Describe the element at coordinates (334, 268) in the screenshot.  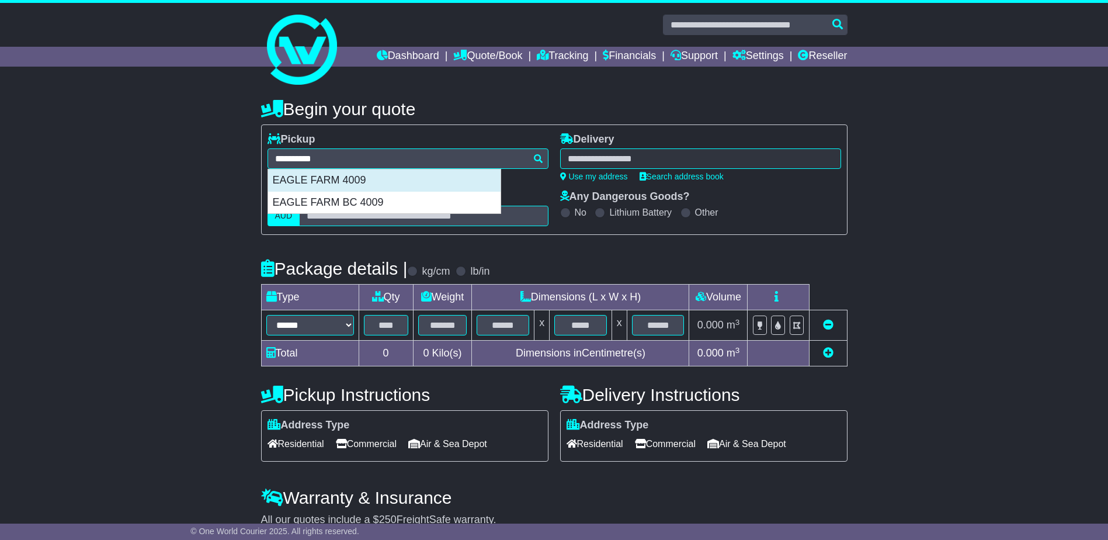
I see `h4: Package details |` at that location.